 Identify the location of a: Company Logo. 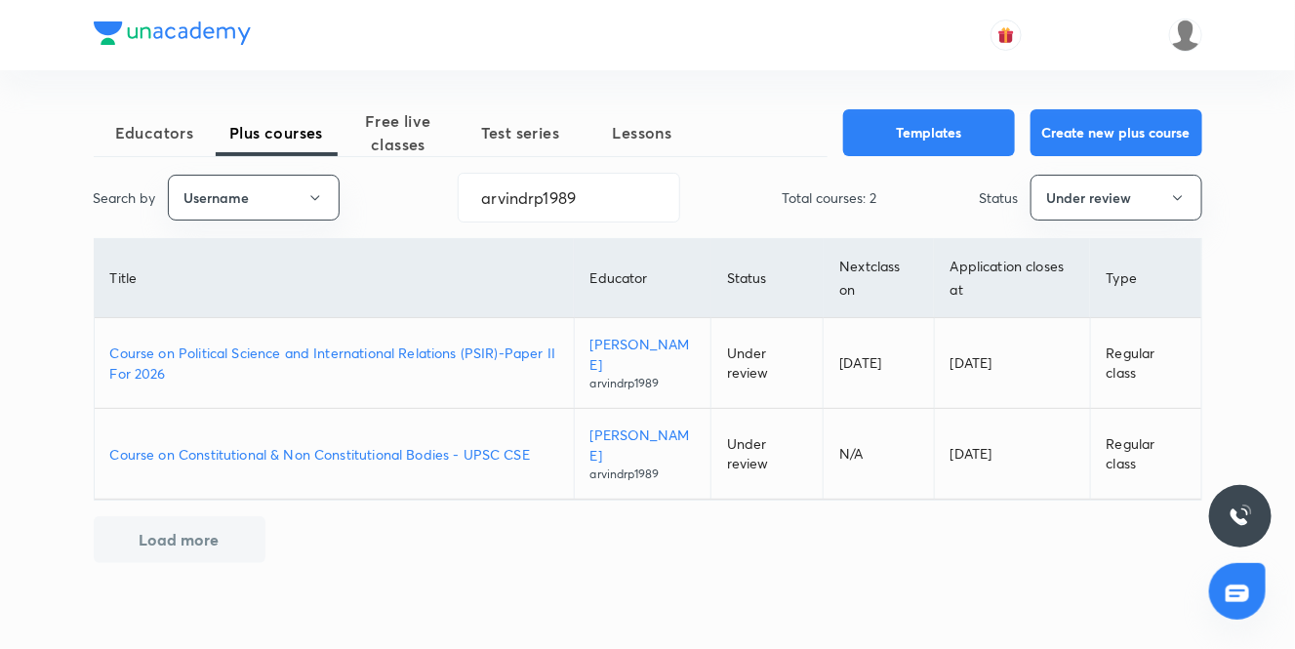
(172, 35).